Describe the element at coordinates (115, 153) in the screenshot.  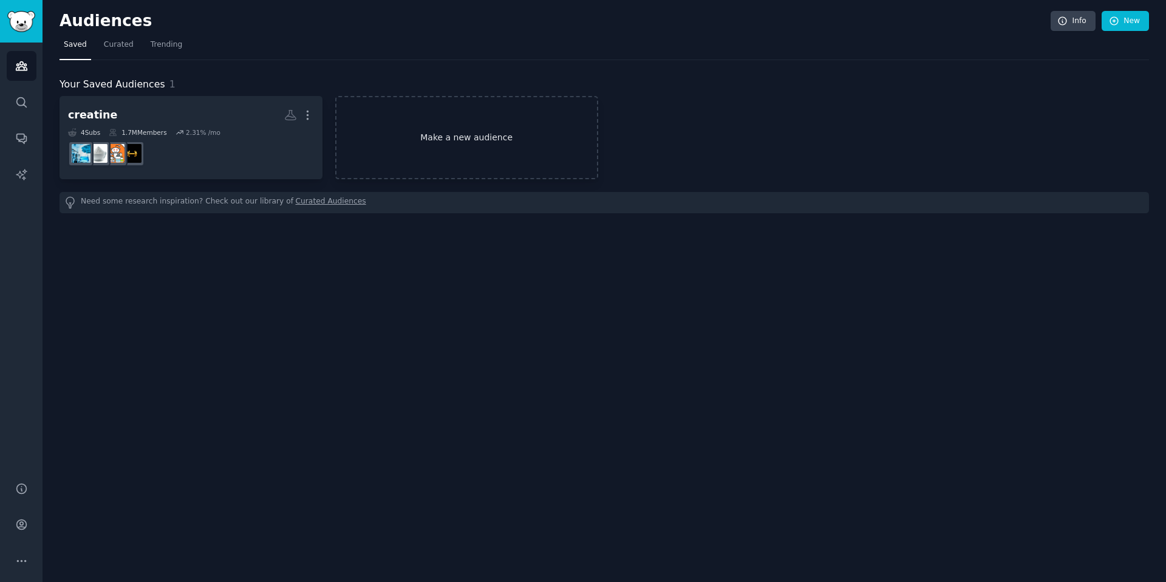
I see `img: Supplements` at that location.